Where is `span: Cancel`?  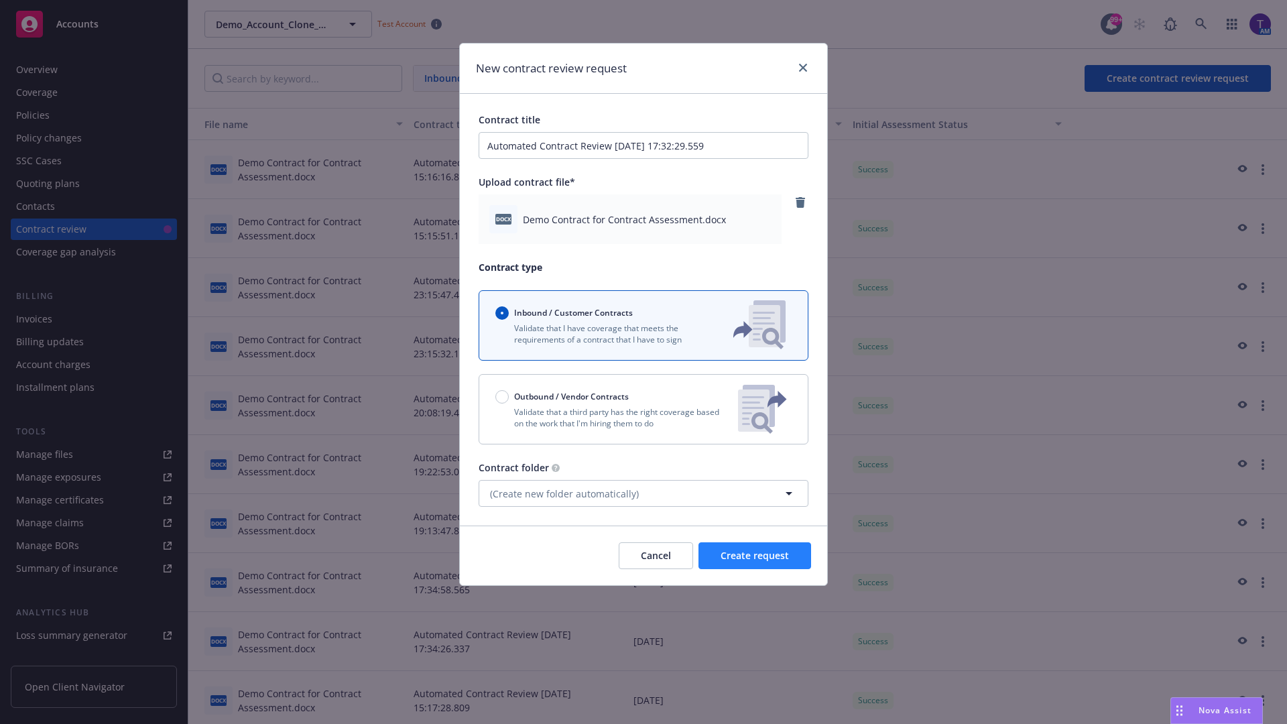
span: Cancel is located at coordinates (656, 555).